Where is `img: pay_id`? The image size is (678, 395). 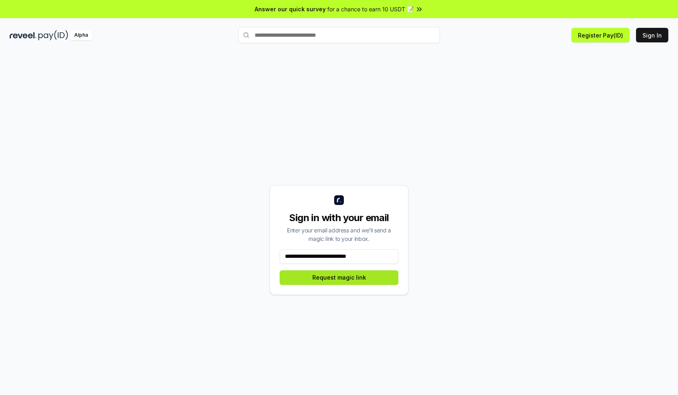
img: pay_id is located at coordinates (53, 35).